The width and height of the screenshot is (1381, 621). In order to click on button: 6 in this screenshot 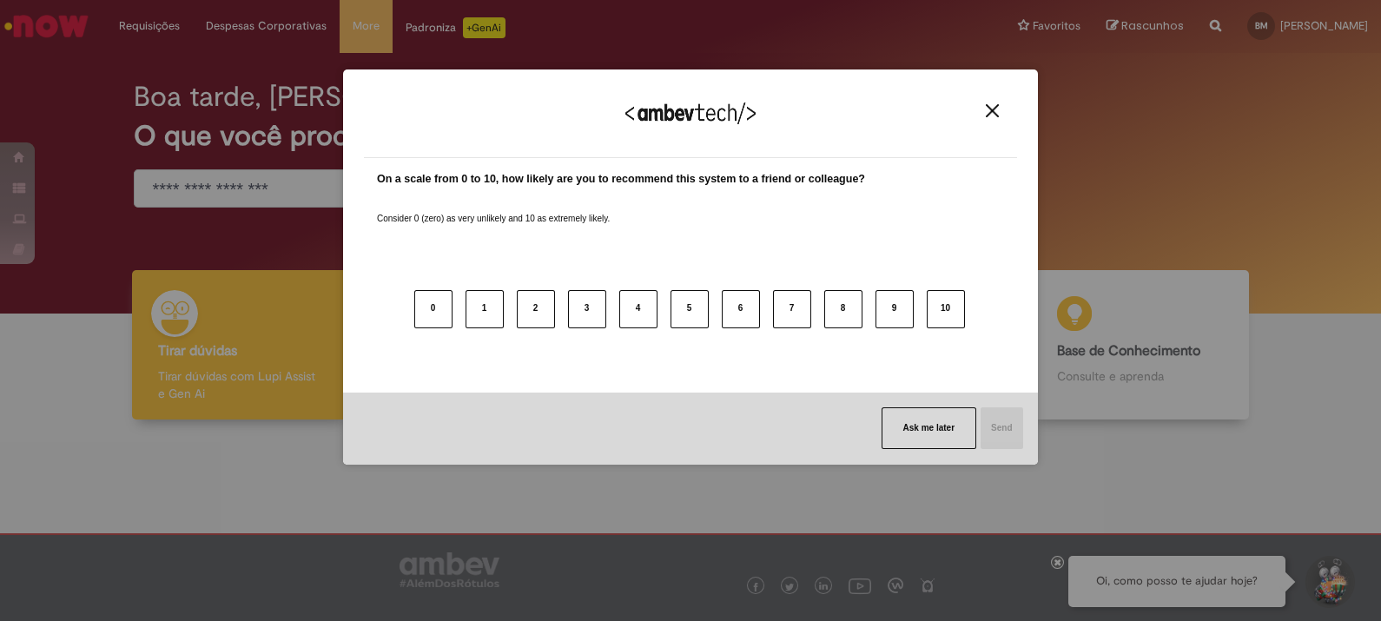, I will do `click(741, 309)`.